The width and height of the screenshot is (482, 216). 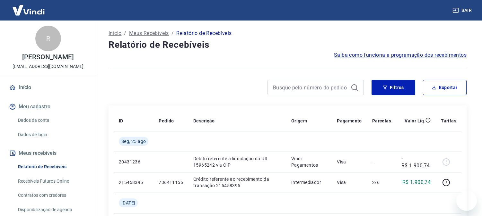 I want to click on p: 2/6, so click(x=381, y=183).